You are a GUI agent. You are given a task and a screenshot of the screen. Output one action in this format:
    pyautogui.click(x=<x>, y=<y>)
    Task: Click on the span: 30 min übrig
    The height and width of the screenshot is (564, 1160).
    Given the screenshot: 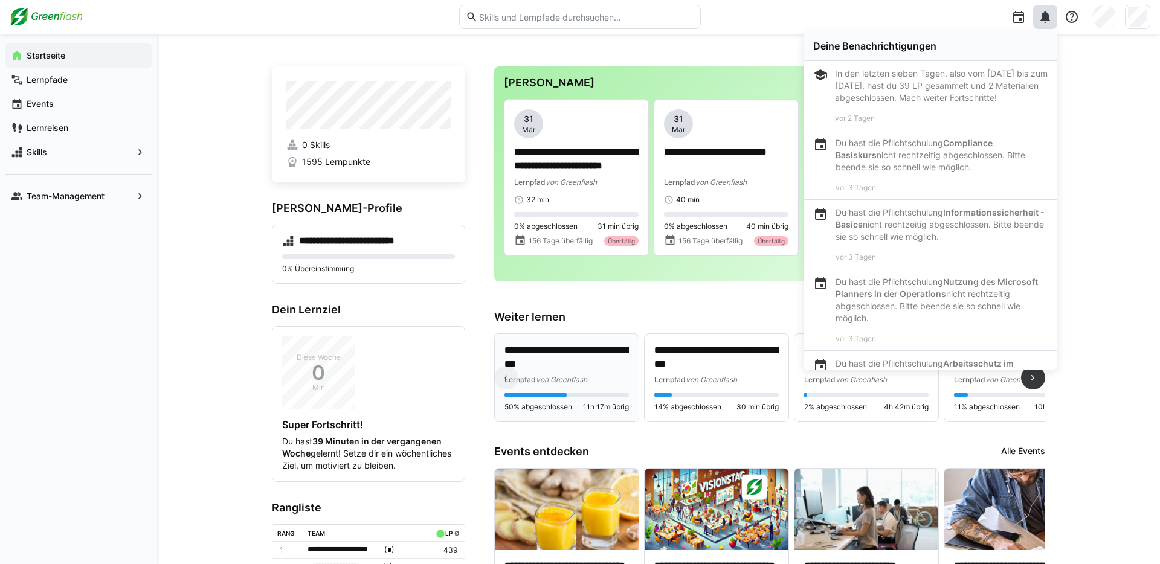 What is the action you would take?
    pyautogui.click(x=758, y=407)
    